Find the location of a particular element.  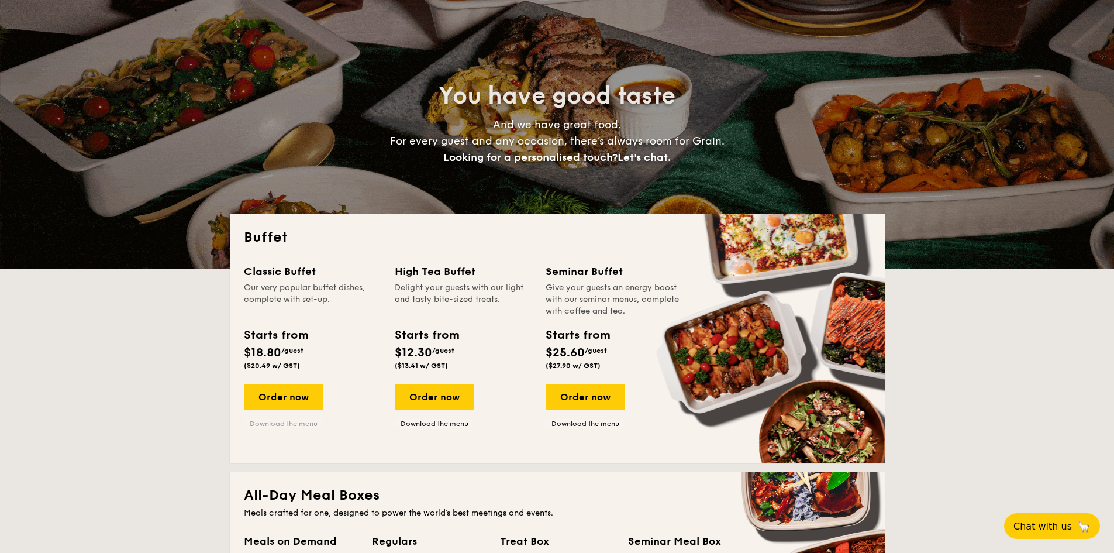

span: Looking for a personalised touch? is located at coordinates (530, 157).